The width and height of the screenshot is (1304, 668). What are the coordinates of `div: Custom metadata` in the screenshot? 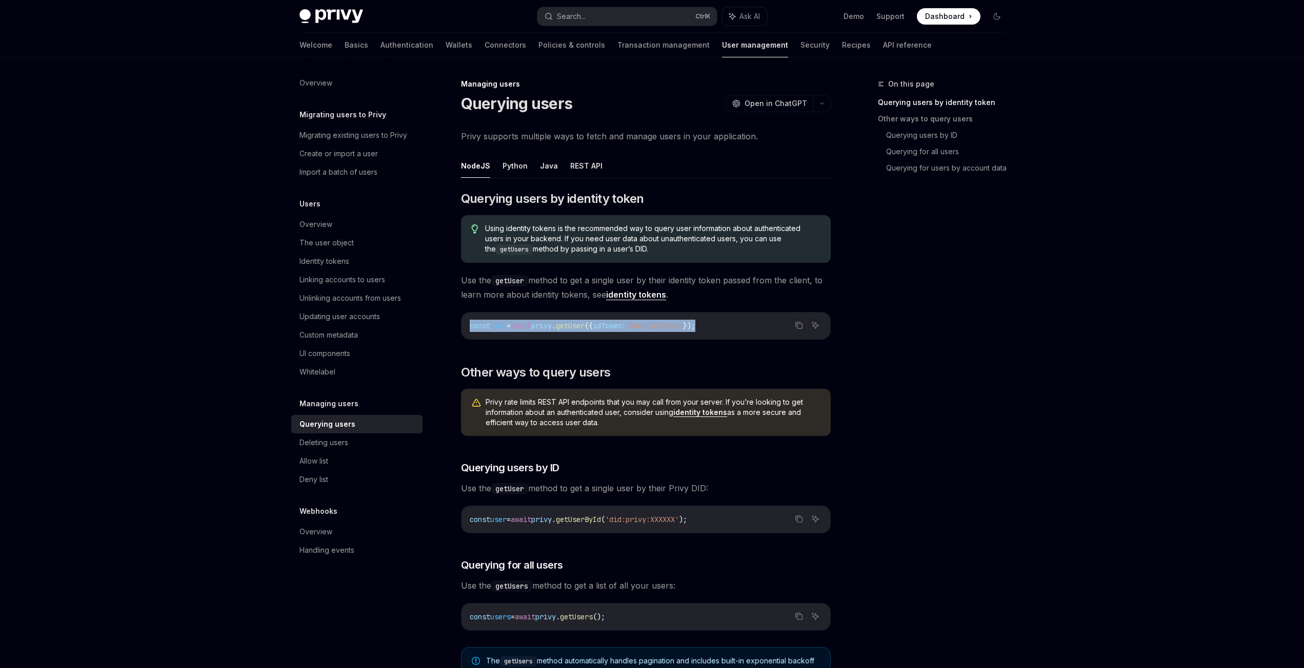 It's located at (329, 335).